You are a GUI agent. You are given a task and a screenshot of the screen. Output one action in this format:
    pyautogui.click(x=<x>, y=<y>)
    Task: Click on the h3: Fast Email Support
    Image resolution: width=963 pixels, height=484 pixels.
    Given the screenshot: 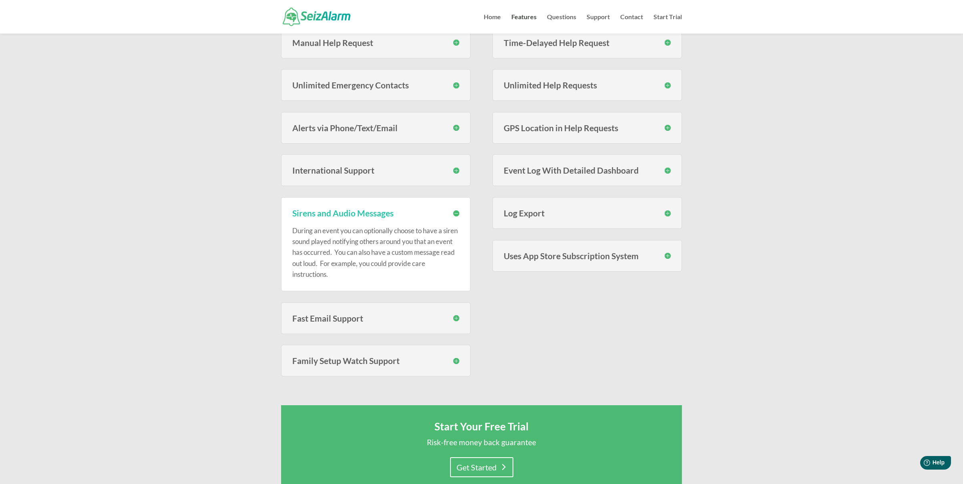 What is the action you would take?
    pyautogui.click(x=376, y=318)
    